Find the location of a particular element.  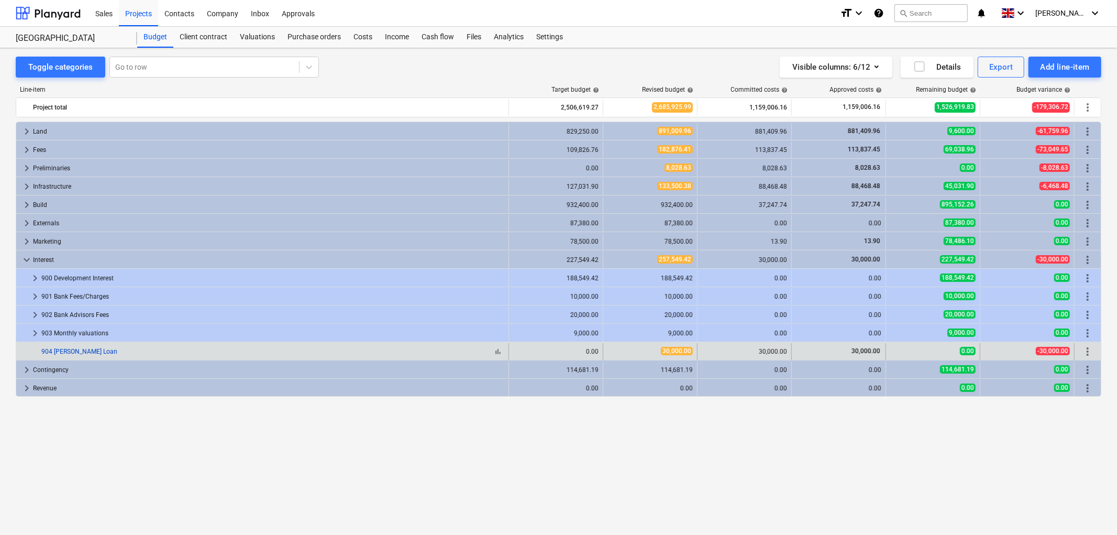

div: 88,468.48 is located at coordinates (744, 186).